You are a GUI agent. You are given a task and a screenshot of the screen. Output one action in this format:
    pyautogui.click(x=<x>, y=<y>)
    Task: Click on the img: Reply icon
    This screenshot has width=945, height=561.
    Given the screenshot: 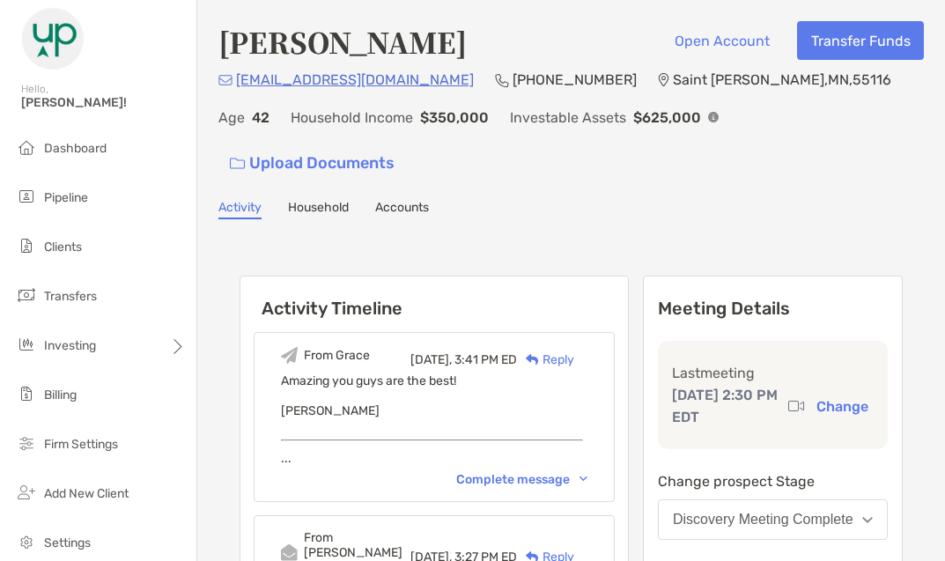 What is the action you would take?
    pyautogui.click(x=532, y=359)
    